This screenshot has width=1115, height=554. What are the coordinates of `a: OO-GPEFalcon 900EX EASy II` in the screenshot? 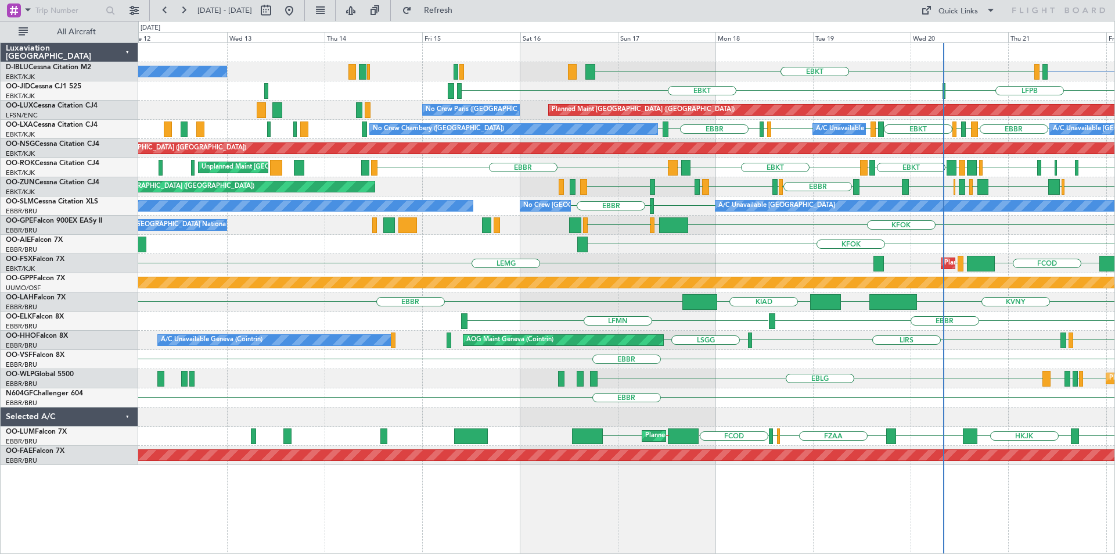 It's located at (54, 221).